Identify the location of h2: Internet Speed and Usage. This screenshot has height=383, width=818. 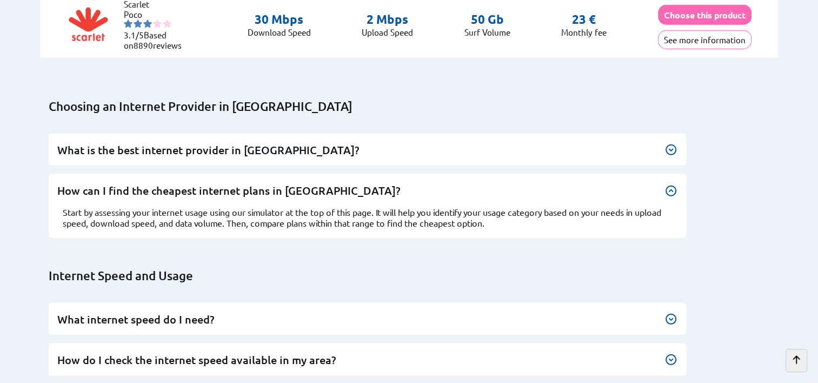
(414, 276).